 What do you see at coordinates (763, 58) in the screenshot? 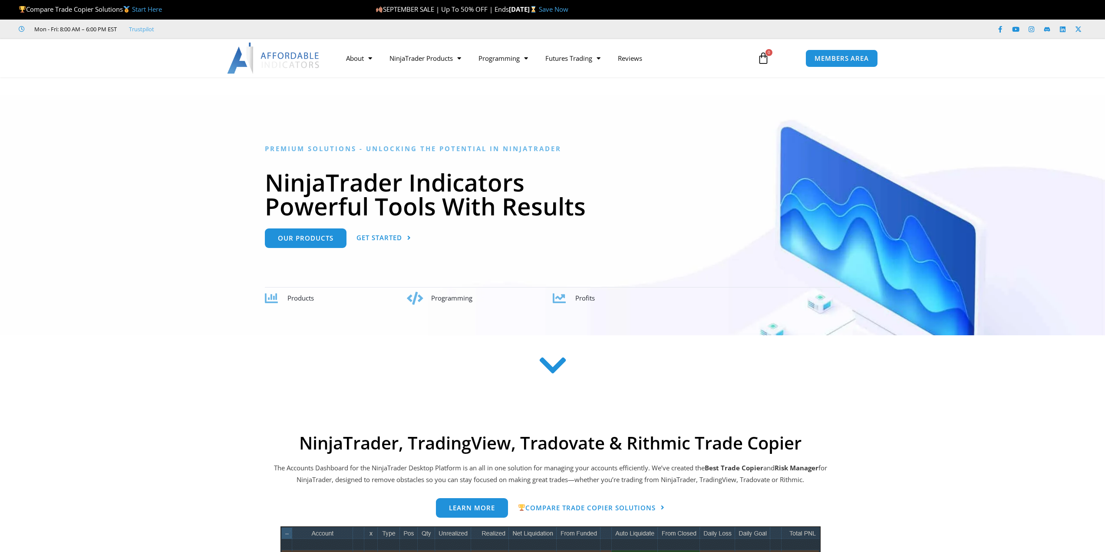
I see `a: 0` at bounding box center [763, 58].